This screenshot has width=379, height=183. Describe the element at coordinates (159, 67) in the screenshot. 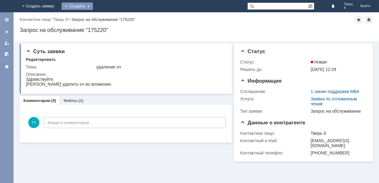

I see `div: удаление оч` at that location.